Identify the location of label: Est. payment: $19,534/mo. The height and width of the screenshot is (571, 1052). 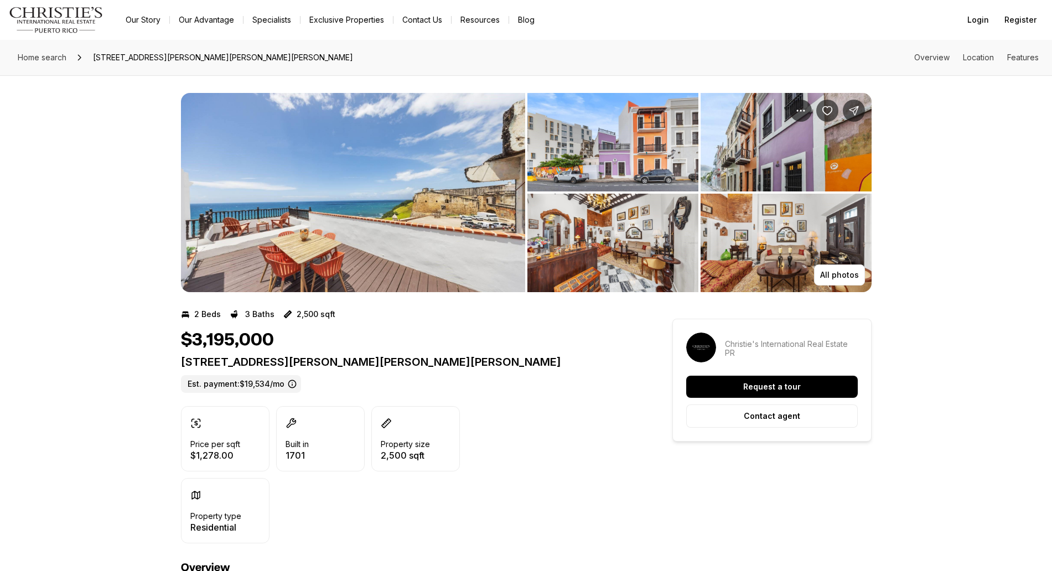
(241, 384).